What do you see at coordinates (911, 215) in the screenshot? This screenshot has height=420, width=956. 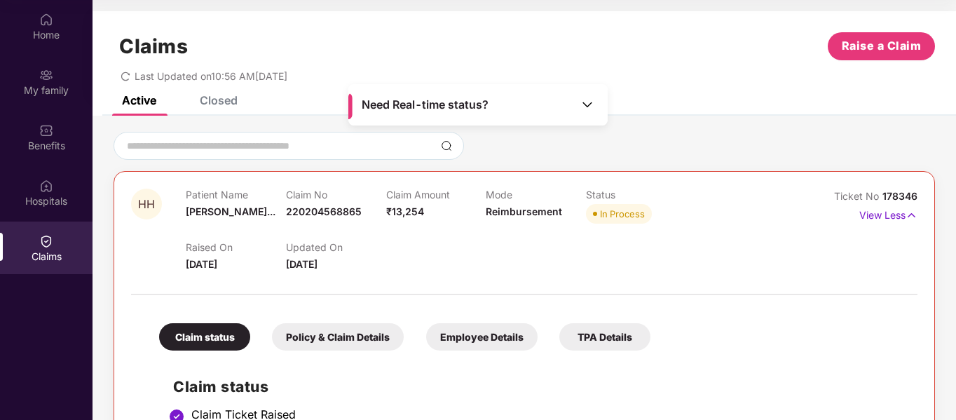 I see `img: svg+xml;base64,PHN2ZyB4bWxucz0iaHR0cDovL3d3dy53My5vcmcvMjAwMC9zdmciIHdpZHRoPSIxNyIgaGVpZ2h0PSIxNy...` at bounding box center [911, 215].